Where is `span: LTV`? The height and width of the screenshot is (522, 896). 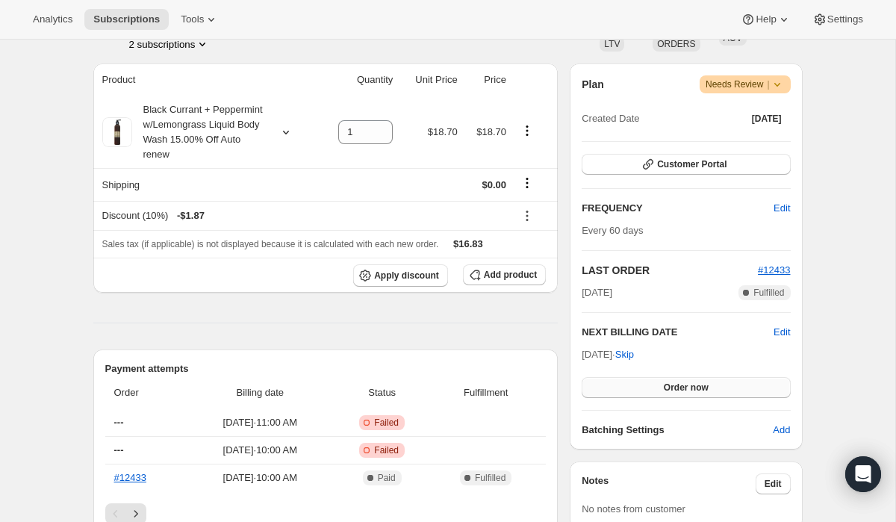 span: LTV is located at coordinates (612, 44).